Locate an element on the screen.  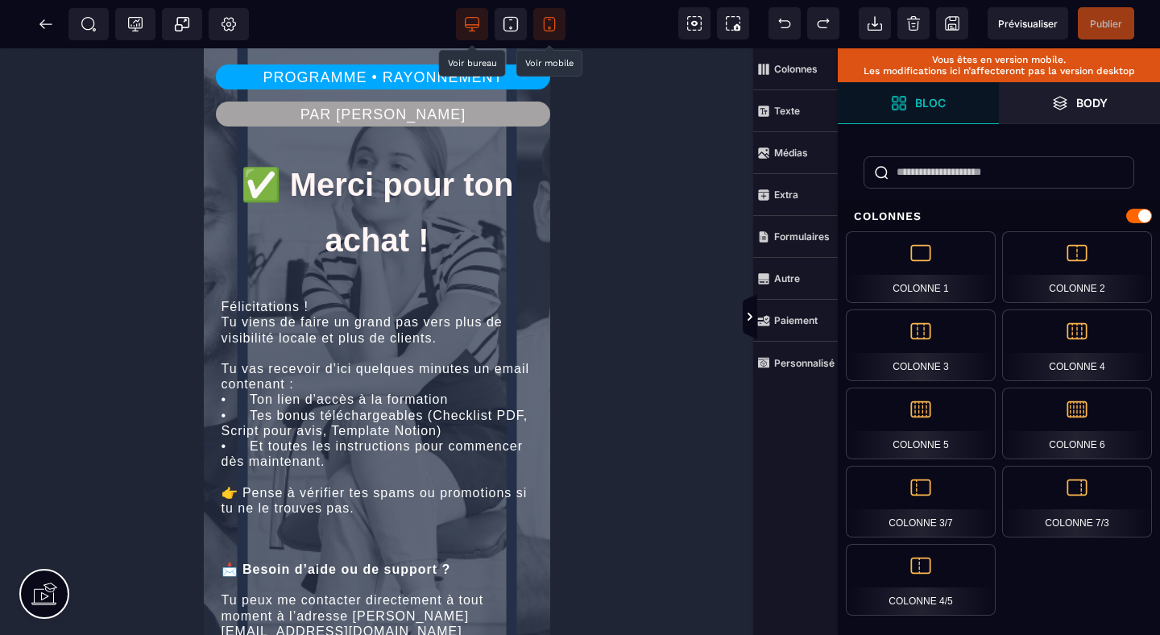
span: Code de suivi is located at coordinates (135, 24).